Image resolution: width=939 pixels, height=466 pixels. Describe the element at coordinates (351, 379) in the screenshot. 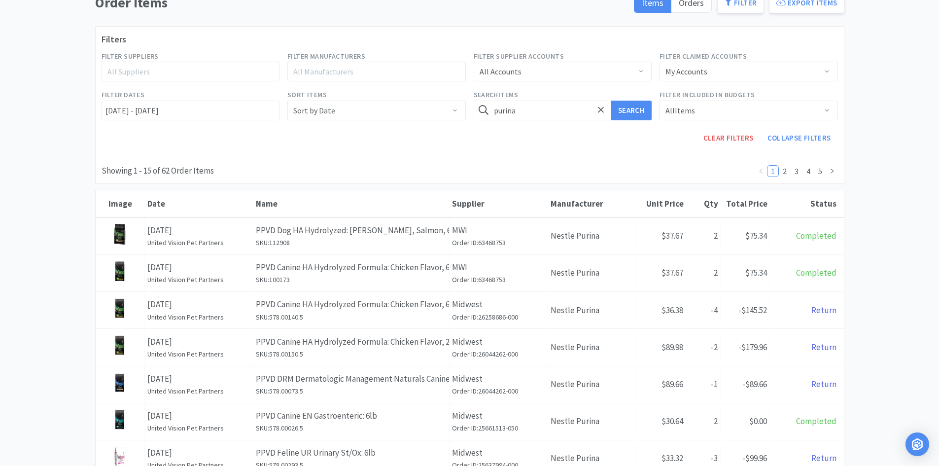

I see `p: PPVD DRM Dermatologic Management Naturals Canine Formula: 25lb` at that location.